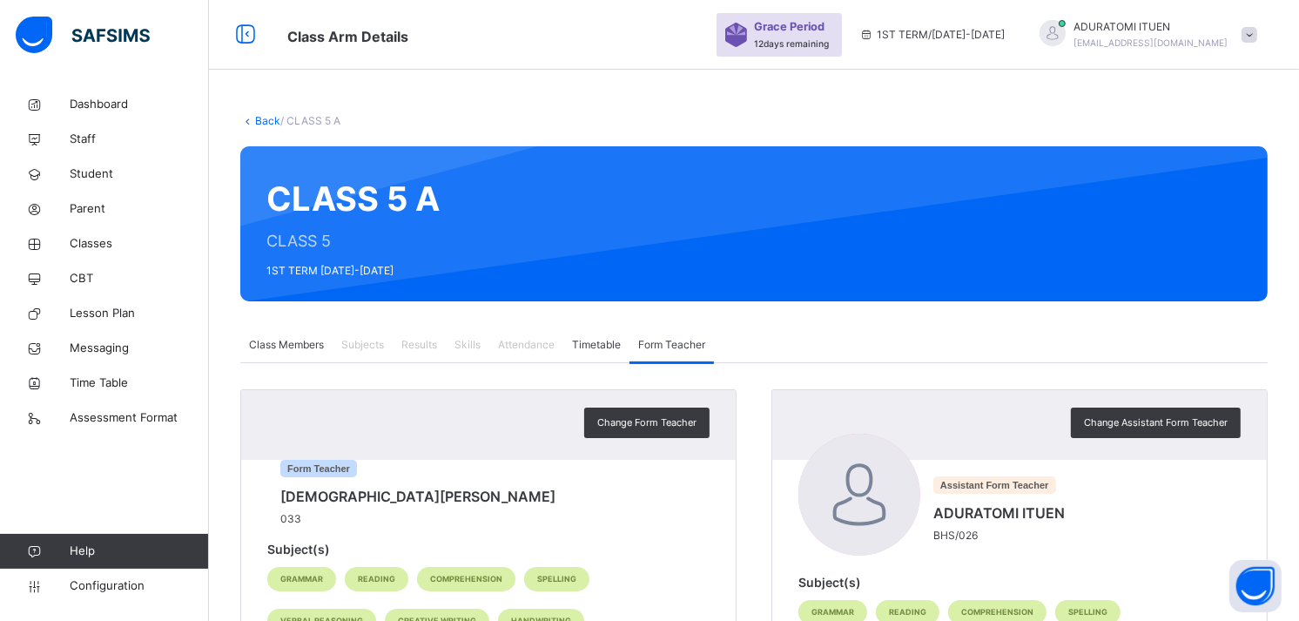 The width and height of the screenshot is (1299, 621). I want to click on span: Subjects, so click(362, 345).